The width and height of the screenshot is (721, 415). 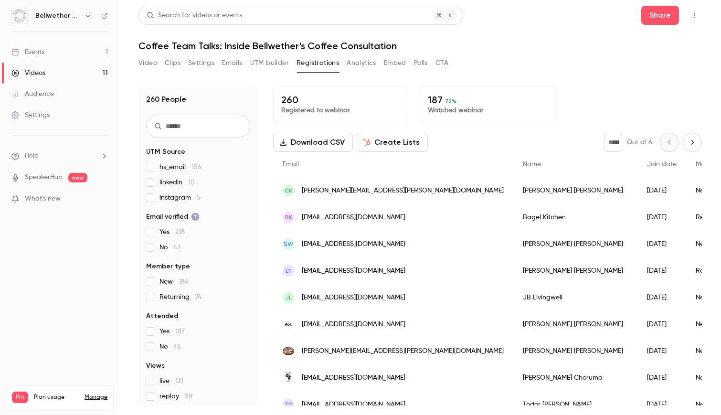 What do you see at coordinates (661, 164) in the screenshot?
I see `span: Join date` at bounding box center [661, 164].